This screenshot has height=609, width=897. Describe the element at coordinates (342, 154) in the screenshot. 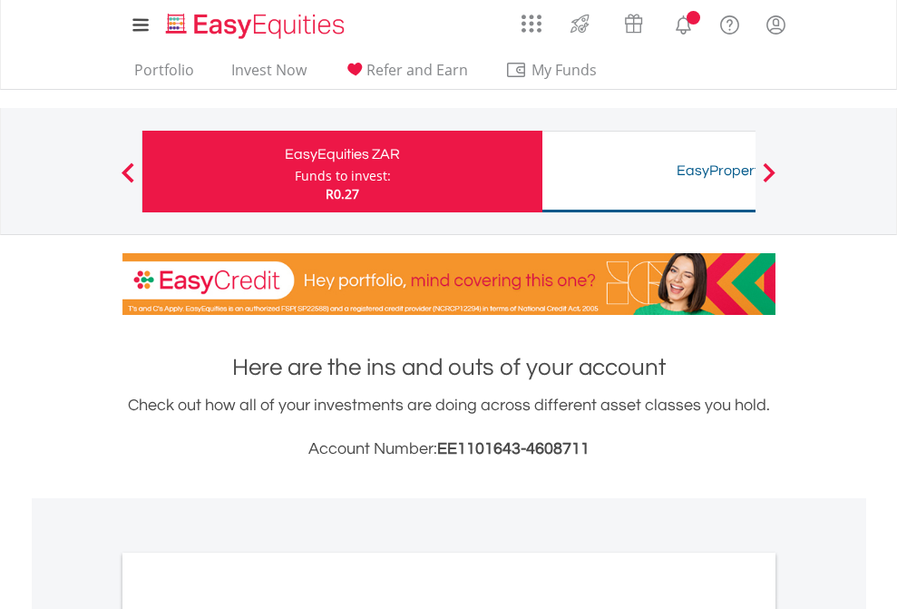

I see `div: EasyEquities ZAR` at that location.